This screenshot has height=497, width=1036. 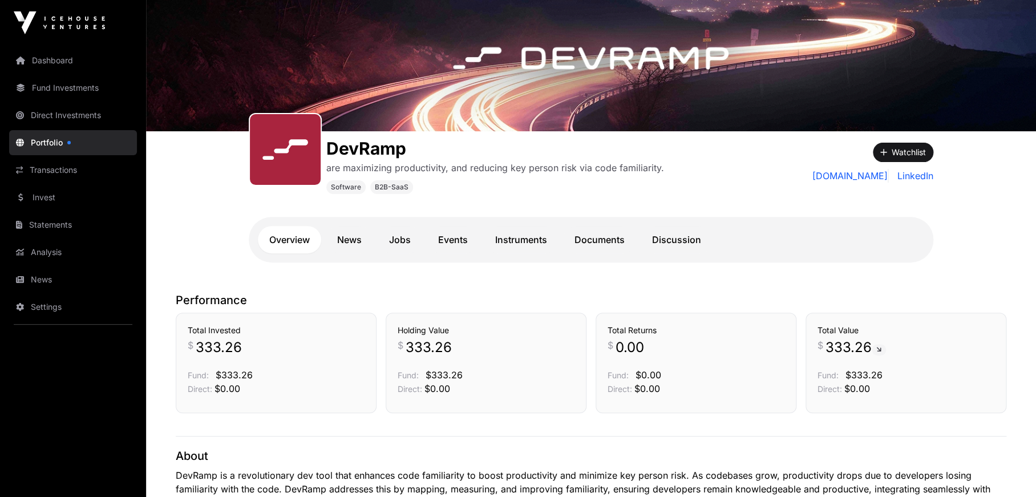 I want to click on a: Discussion, so click(x=677, y=240).